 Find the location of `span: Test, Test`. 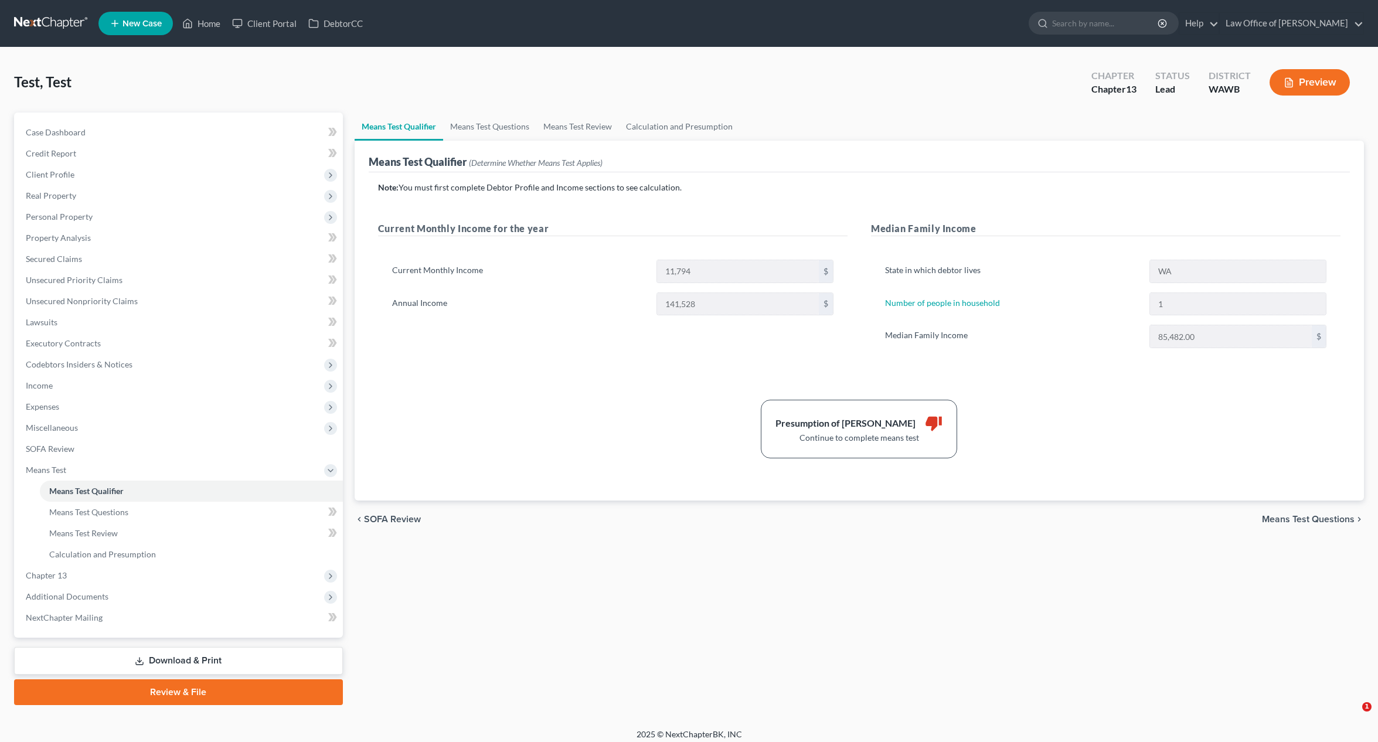

span: Test, Test is located at coordinates (43, 81).